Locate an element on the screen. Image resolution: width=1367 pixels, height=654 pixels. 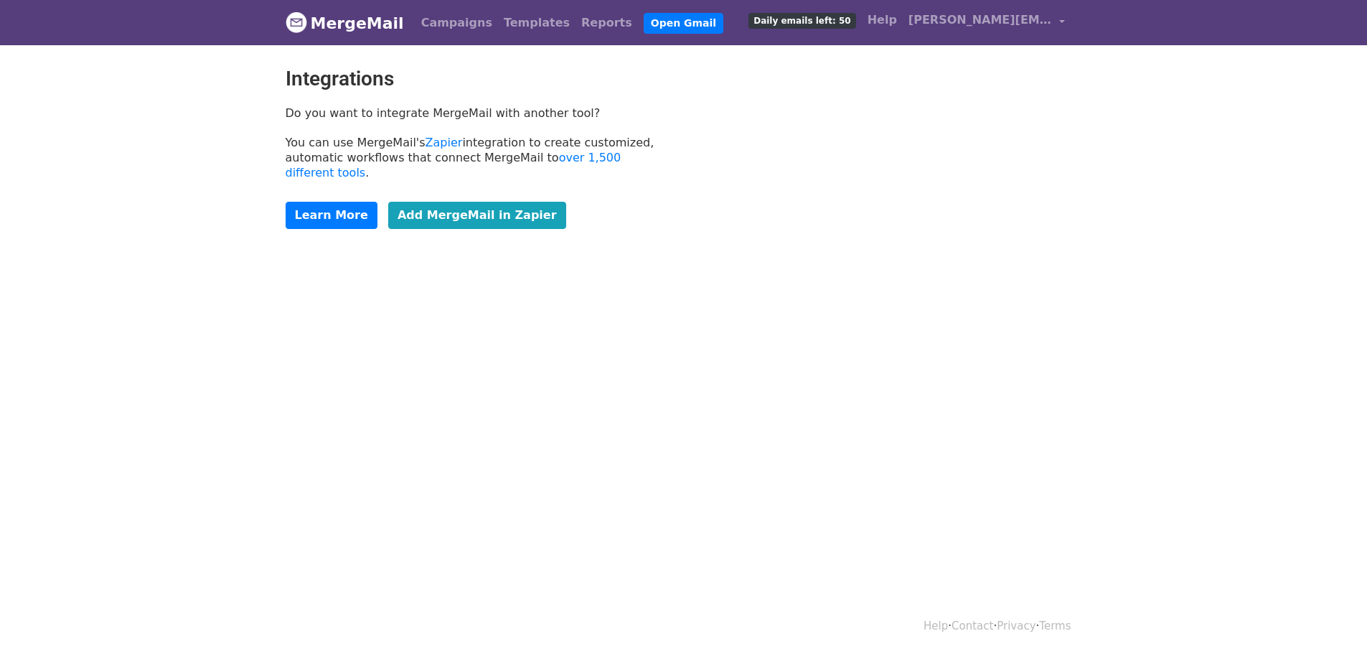
p: You can use MergeMail's integration to create customized, automatic workflows that connect MergeM... is located at coordinates (479, 157).